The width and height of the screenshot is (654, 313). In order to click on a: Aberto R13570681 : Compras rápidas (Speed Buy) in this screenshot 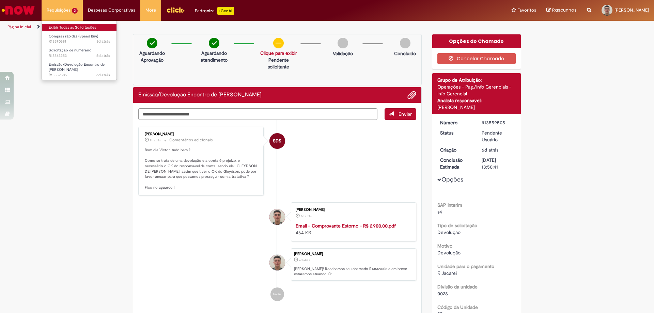, I will do `click(79, 39)`.